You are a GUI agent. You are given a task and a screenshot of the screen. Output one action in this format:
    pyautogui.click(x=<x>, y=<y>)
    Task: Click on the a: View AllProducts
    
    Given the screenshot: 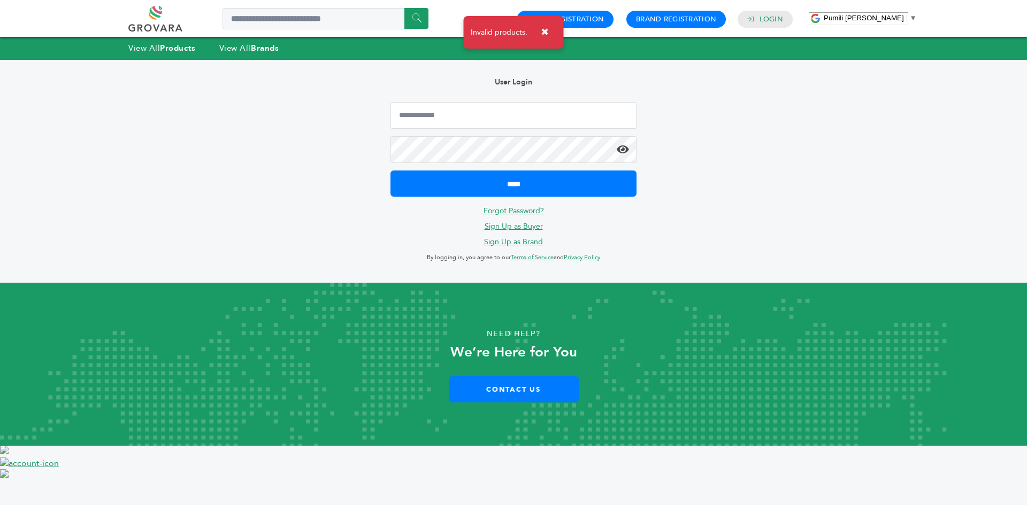 What is the action you would take?
    pyautogui.click(x=162, y=48)
    